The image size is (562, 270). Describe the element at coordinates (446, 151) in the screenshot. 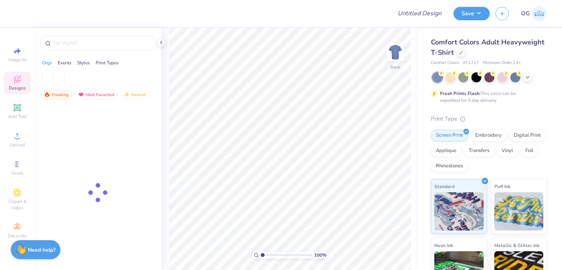

I see `div: Applique` at that location.